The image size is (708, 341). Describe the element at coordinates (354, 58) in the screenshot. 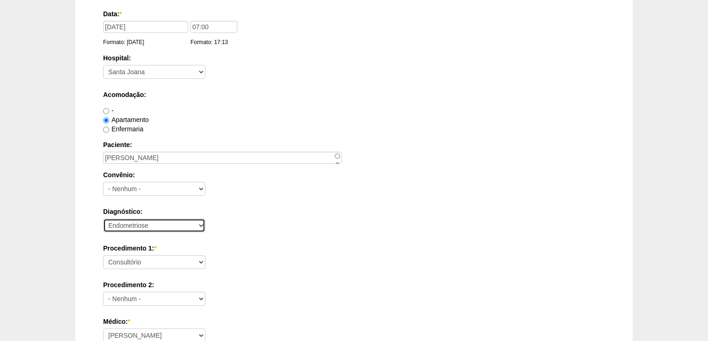

I see `label: Hospital:` at that location.